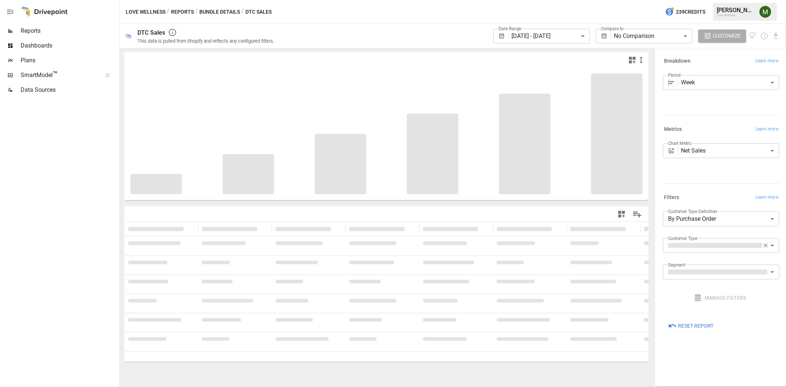 The width and height of the screenshot is (786, 387). What do you see at coordinates (754, 36) in the screenshot?
I see `button: View documentation` at bounding box center [754, 36].